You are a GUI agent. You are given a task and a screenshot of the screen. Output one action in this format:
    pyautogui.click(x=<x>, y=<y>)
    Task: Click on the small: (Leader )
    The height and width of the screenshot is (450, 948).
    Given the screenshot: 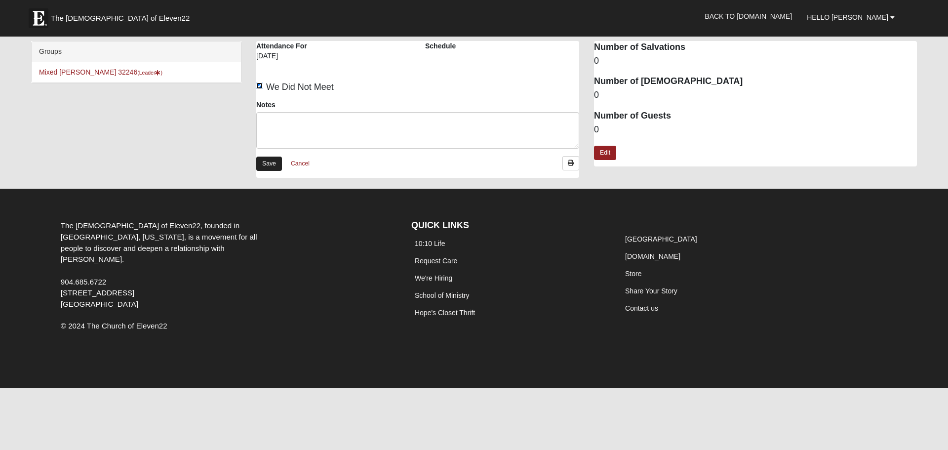 What is the action you would take?
    pyautogui.click(x=150, y=73)
    